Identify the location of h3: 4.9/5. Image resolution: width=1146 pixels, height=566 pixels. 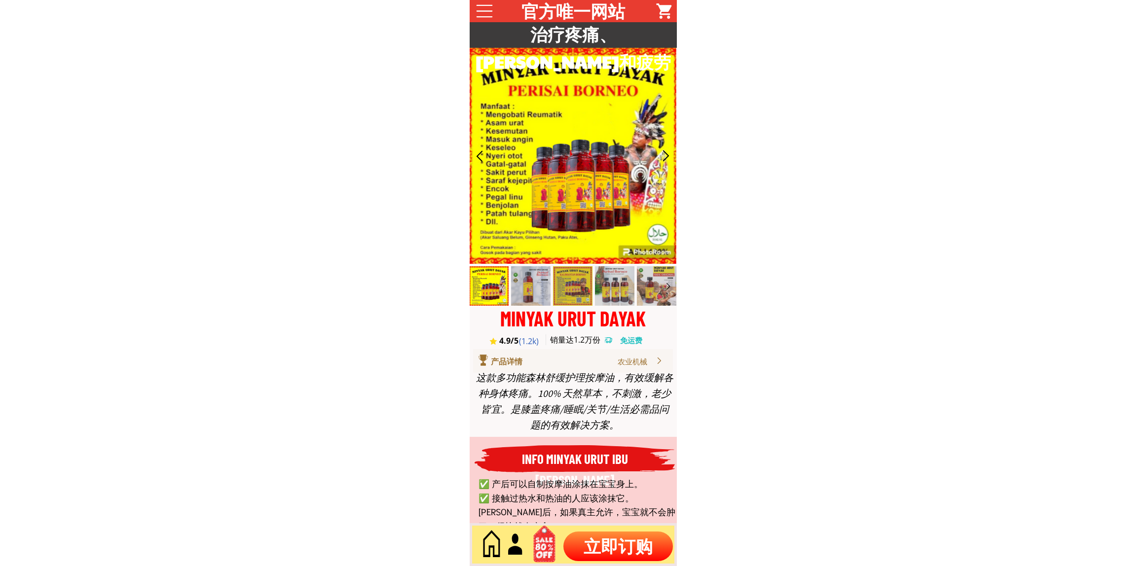
(510, 341).